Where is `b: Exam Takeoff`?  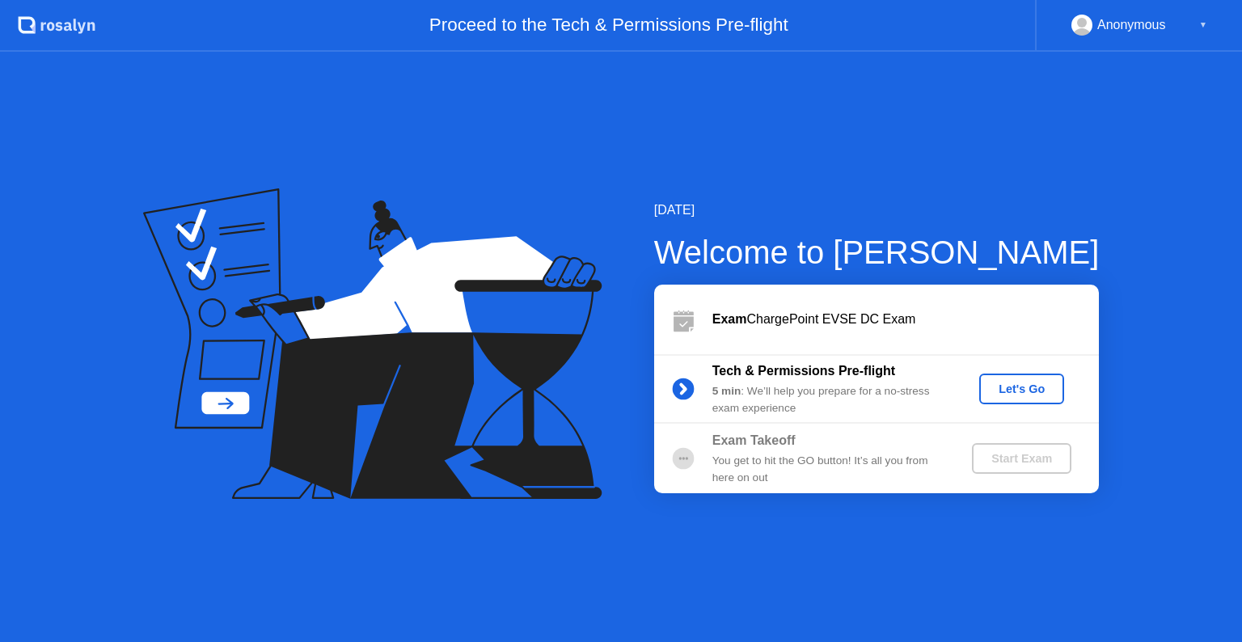 b: Exam Takeoff is located at coordinates (754, 440).